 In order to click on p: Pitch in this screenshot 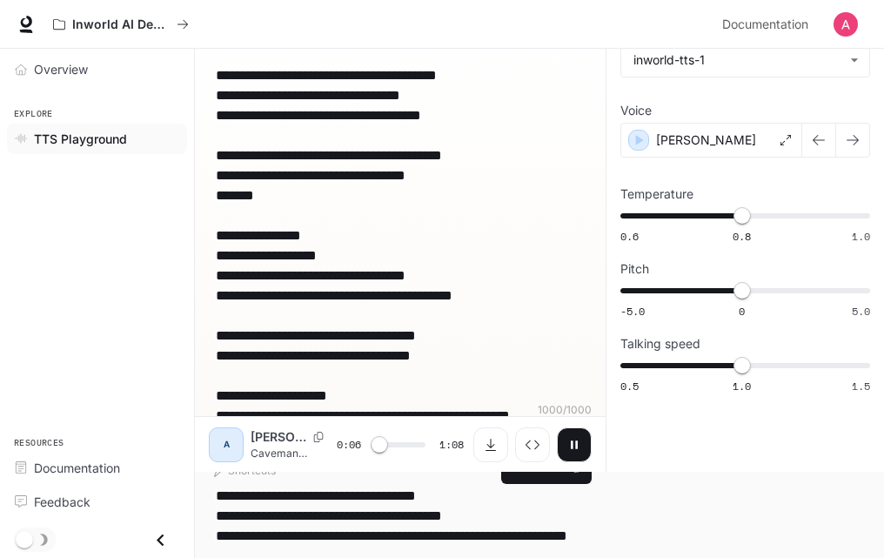, I will do `click(634, 269)`.